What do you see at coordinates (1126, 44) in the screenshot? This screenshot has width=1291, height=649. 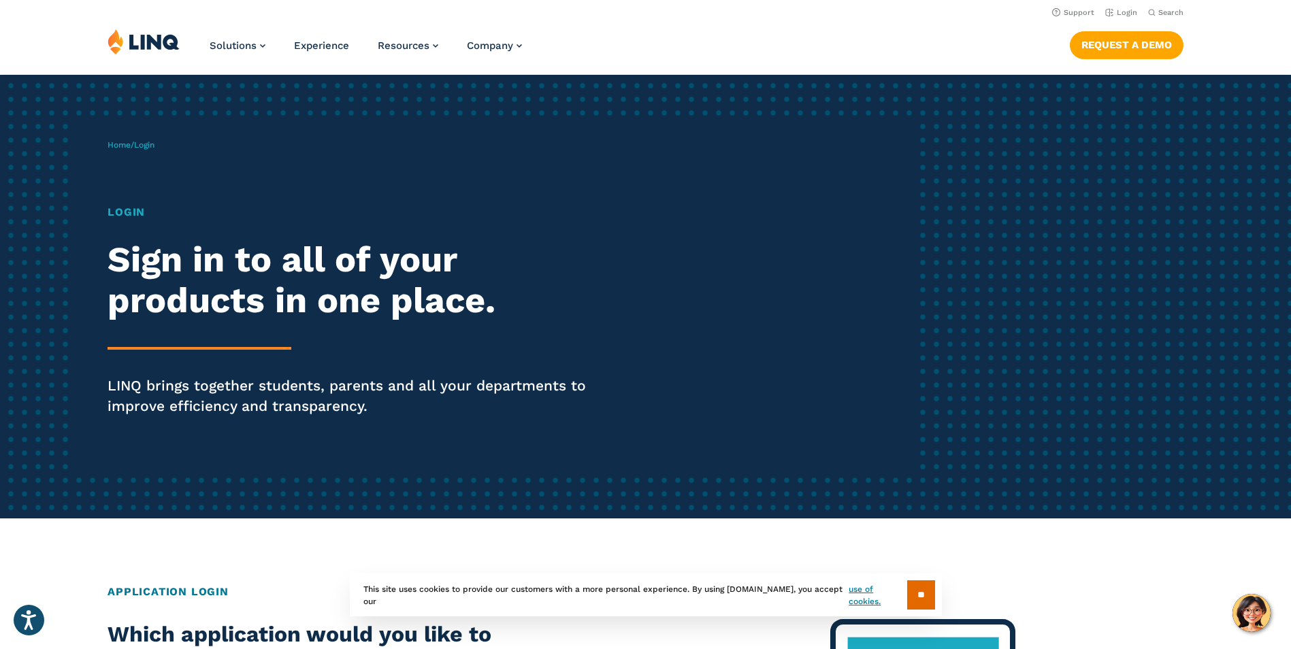 I see `nav: Button Navigation` at bounding box center [1126, 44].